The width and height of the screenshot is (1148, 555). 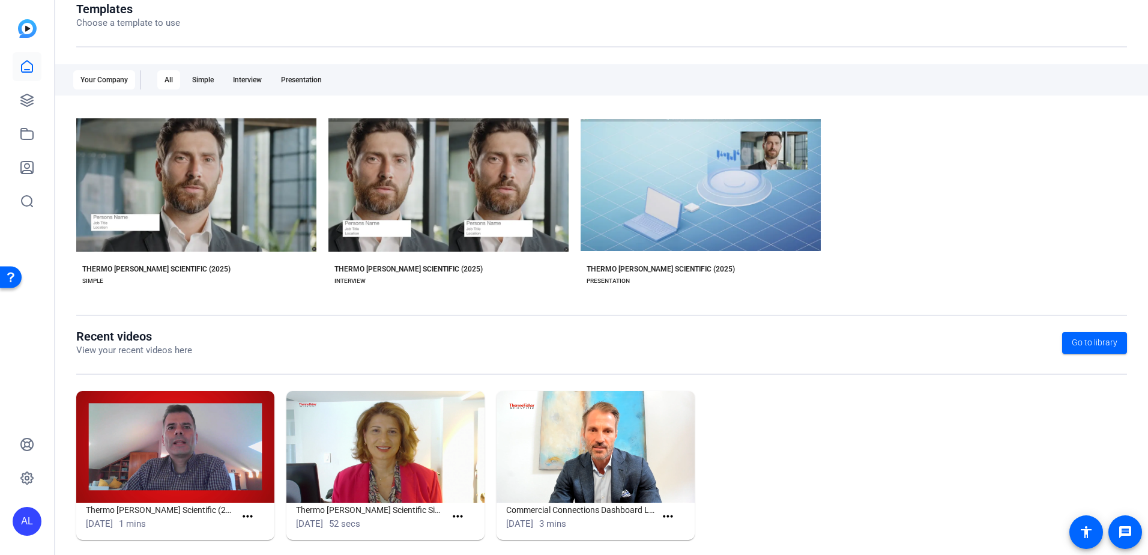 What do you see at coordinates (128, 9) in the screenshot?
I see `h1: Templates` at bounding box center [128, 9].